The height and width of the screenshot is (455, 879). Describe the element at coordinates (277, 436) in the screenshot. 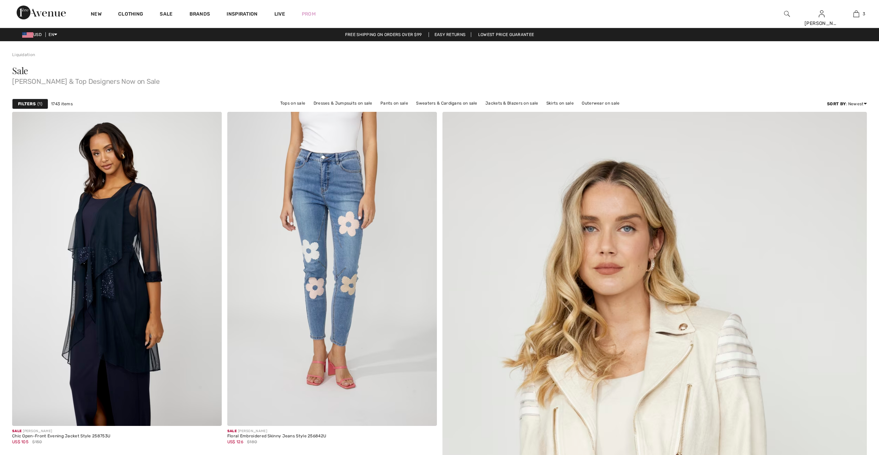

I see `div: Floral Embroidered Skinny Jeans Style 256842U` at that location.